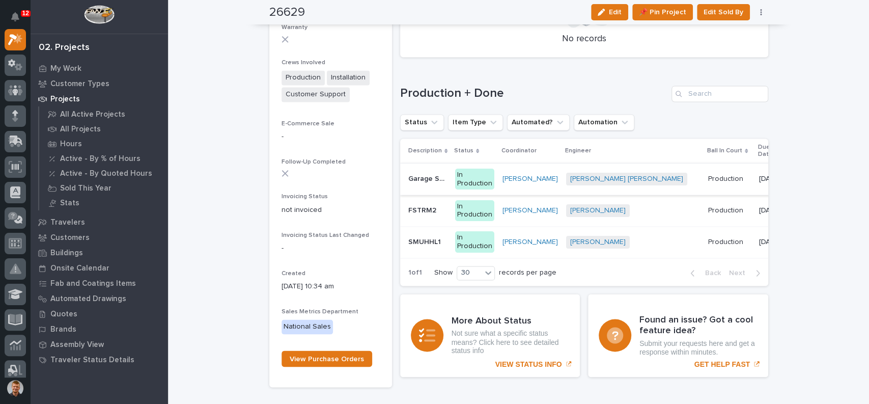 The height and width of the screenshot is (404, 869). Describe the element at coordinates (71, 144) in the screenshot. I see `p: Hours` at that location.